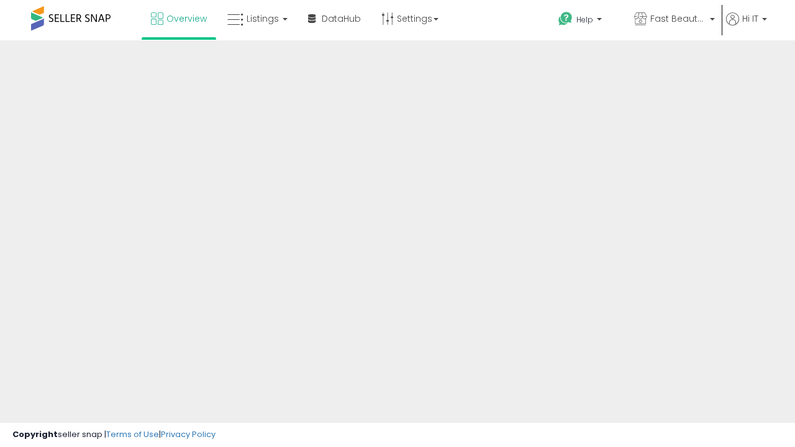  What do you see at coordinates (565, 19) in the screenshot?
I see `i: Get Help` at bounding box center [565, 19].